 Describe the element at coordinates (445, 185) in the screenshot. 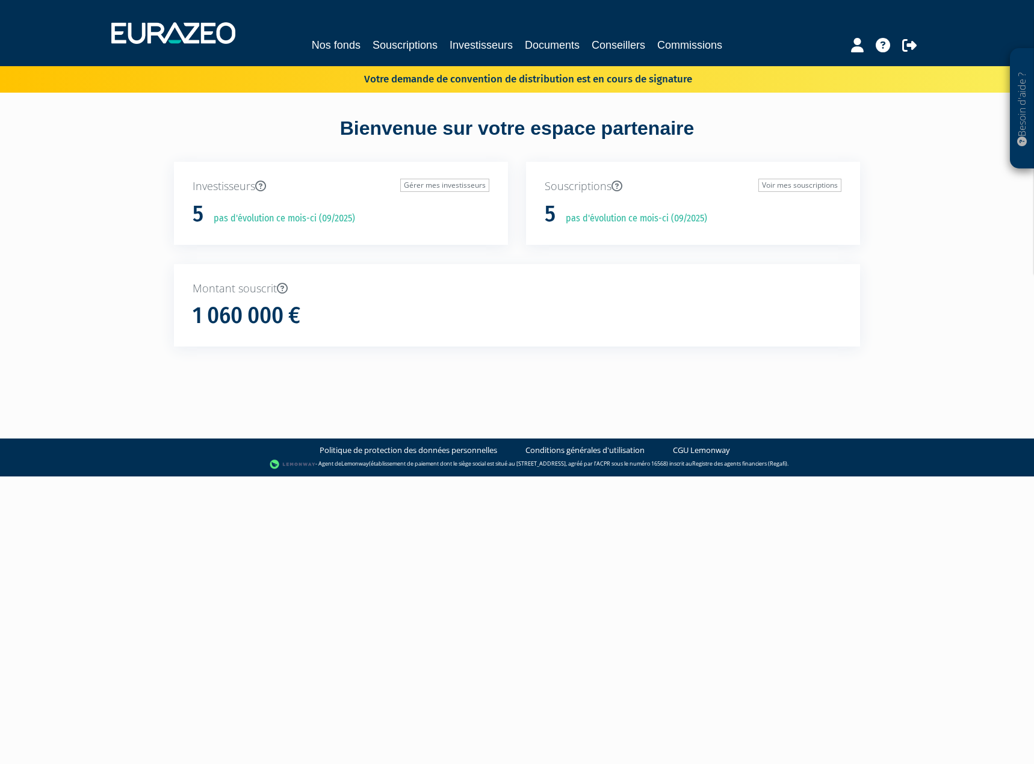

I see `a: Gérer mes investisseurs` at that location.